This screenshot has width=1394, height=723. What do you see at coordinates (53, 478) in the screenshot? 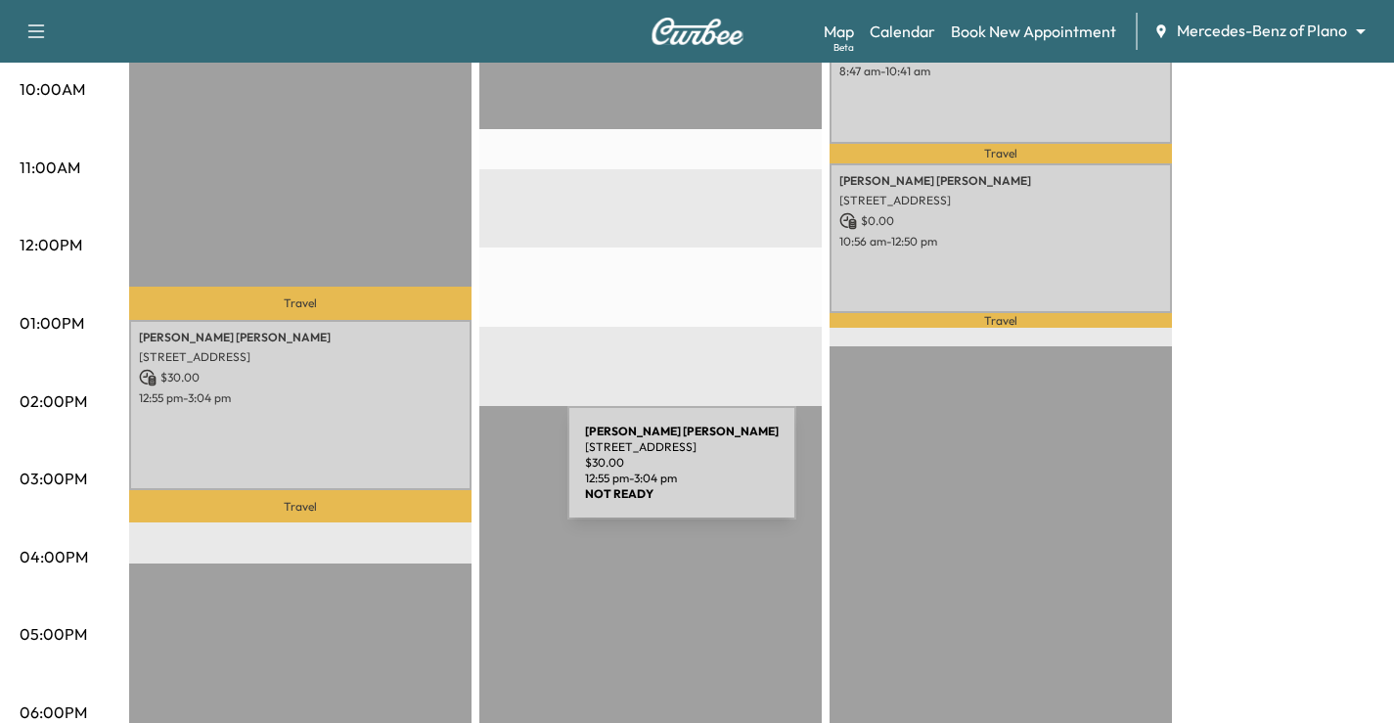
I see `p: 03:00PM` at bounding box center [53, 478].